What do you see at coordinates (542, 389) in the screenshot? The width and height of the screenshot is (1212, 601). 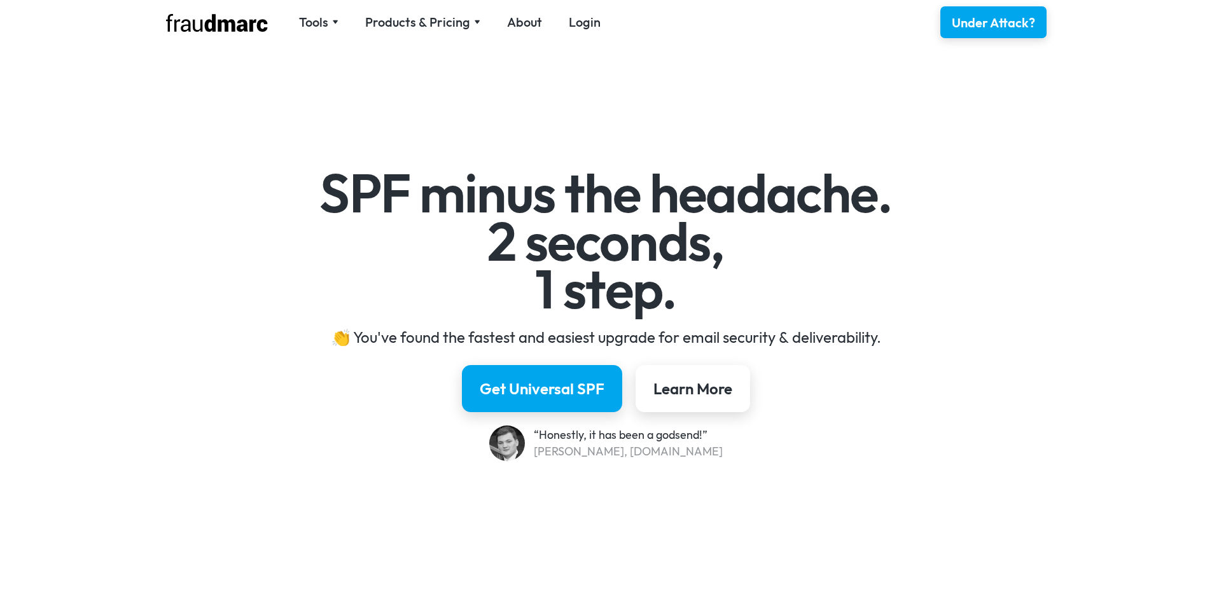 I see `div: Get Universal SPF` at bounding box center [542, 389].